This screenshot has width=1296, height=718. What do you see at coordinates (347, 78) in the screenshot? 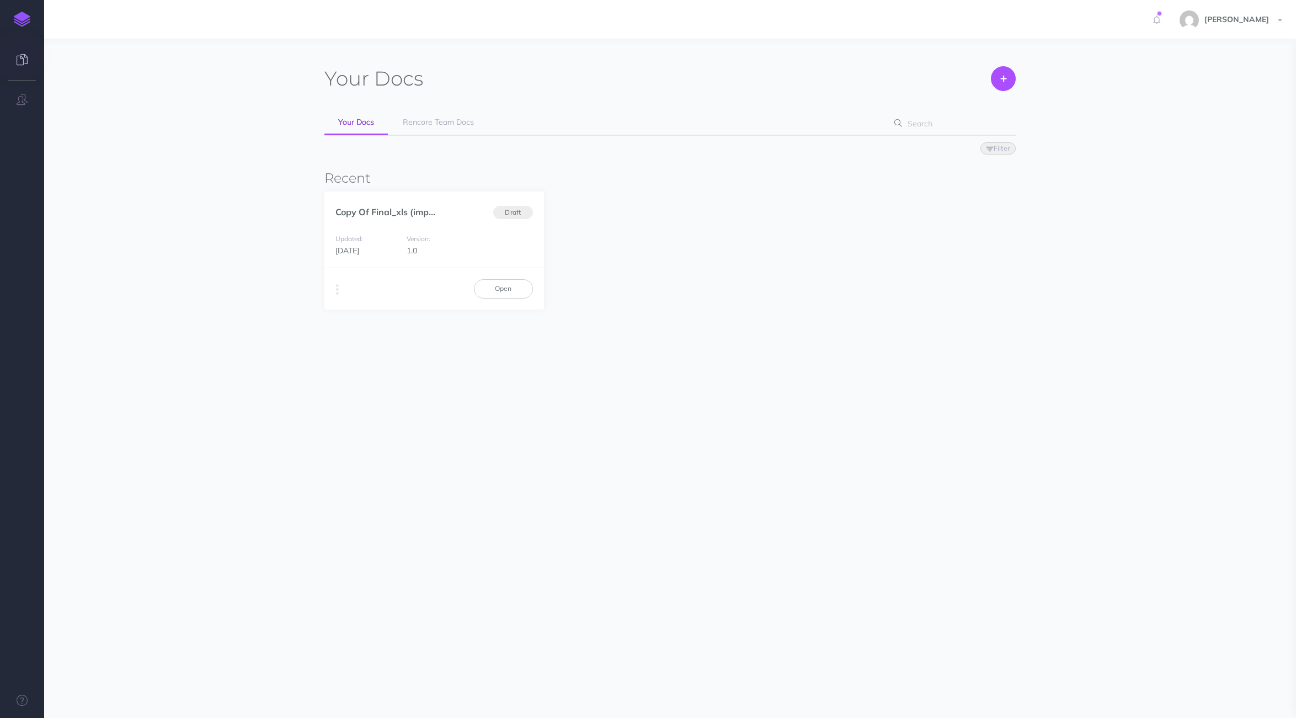
I see `span: Your` at bounding box center [347, 78].